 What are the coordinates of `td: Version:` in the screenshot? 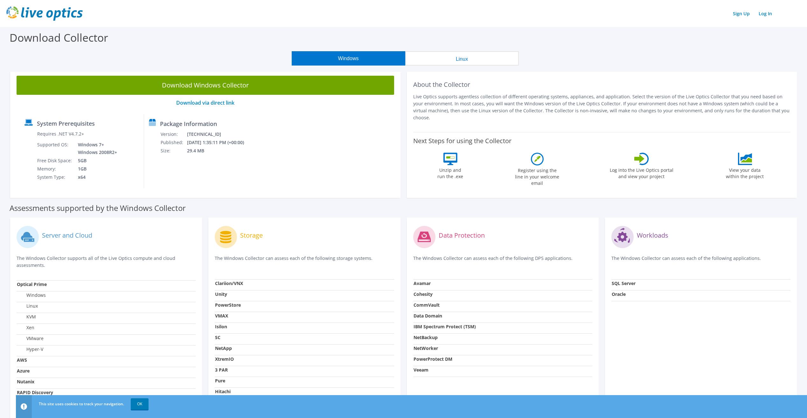 It's located at (173, 134).